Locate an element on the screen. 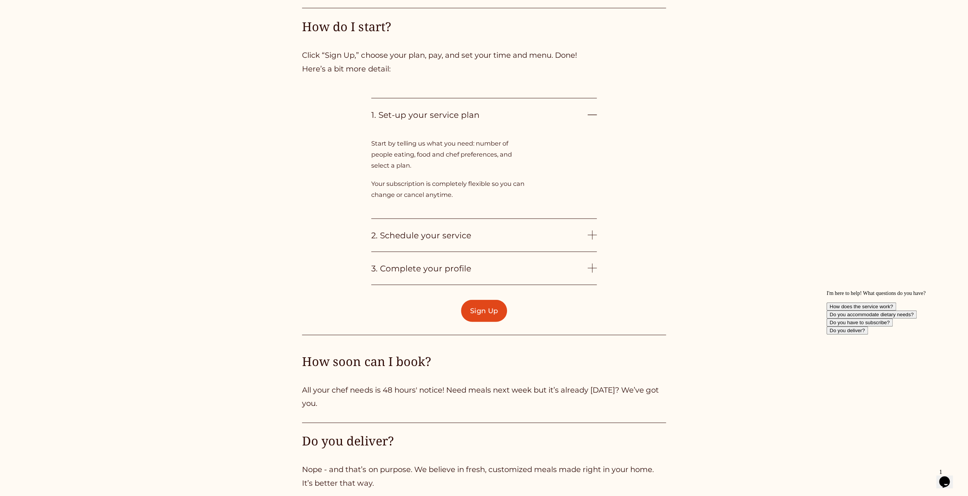  div: I'm here to help! What questions do you have?How does the service work?Do you accommodate dietary... is located at coordinates (71, 25).